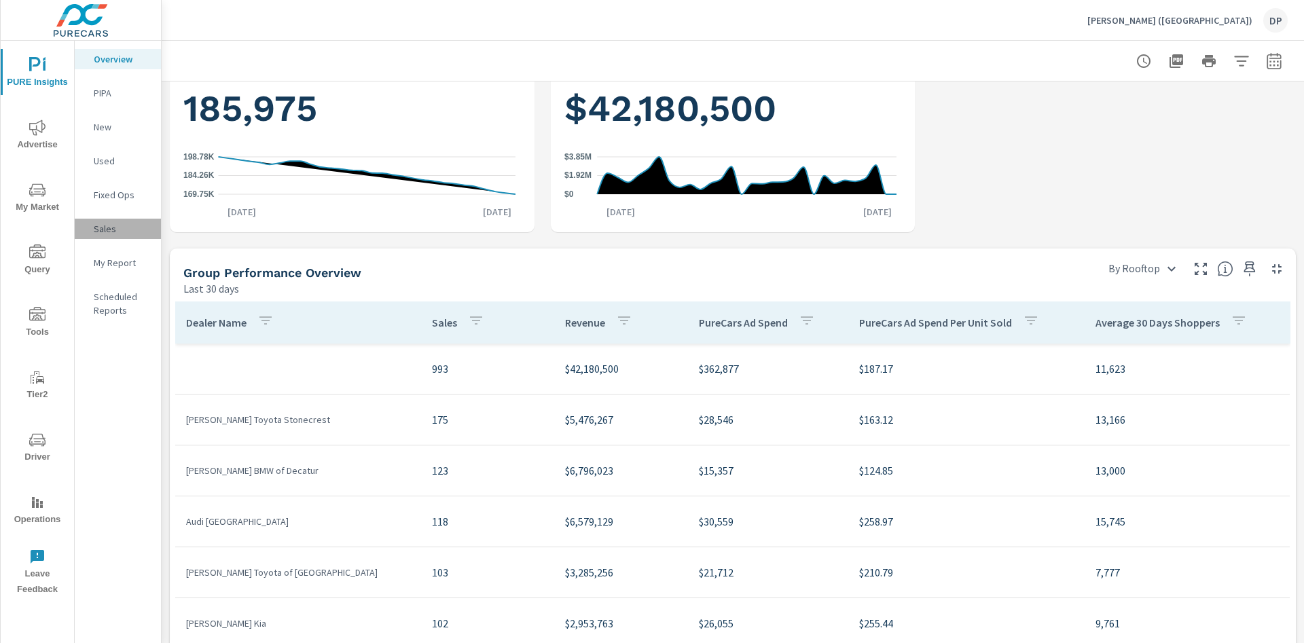  What do you see at coordinates (488, 420) in the screenshot?
I see `p: 175` at bounding box center [488, 420].